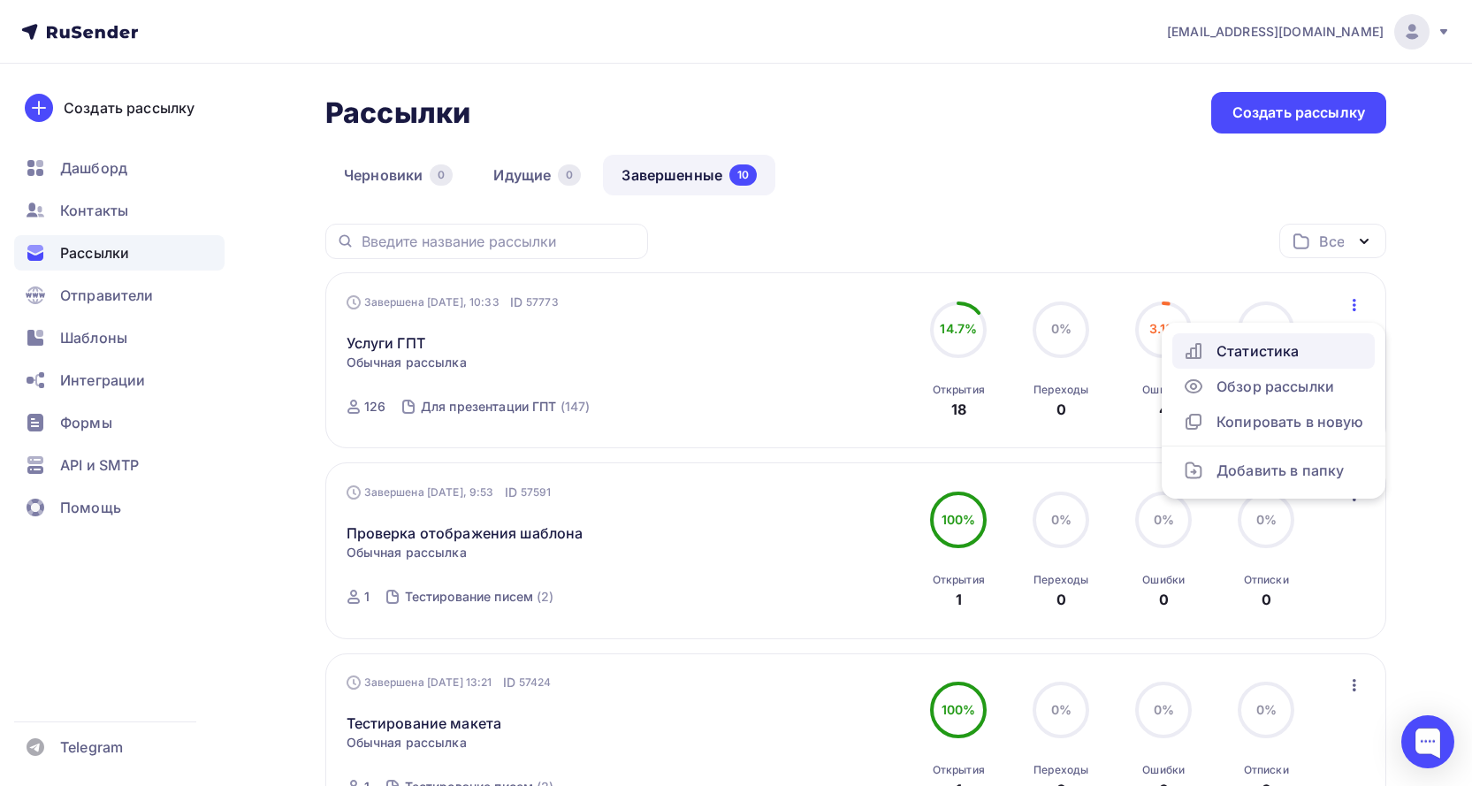  I want to click on div: 10, so click(742, 175).